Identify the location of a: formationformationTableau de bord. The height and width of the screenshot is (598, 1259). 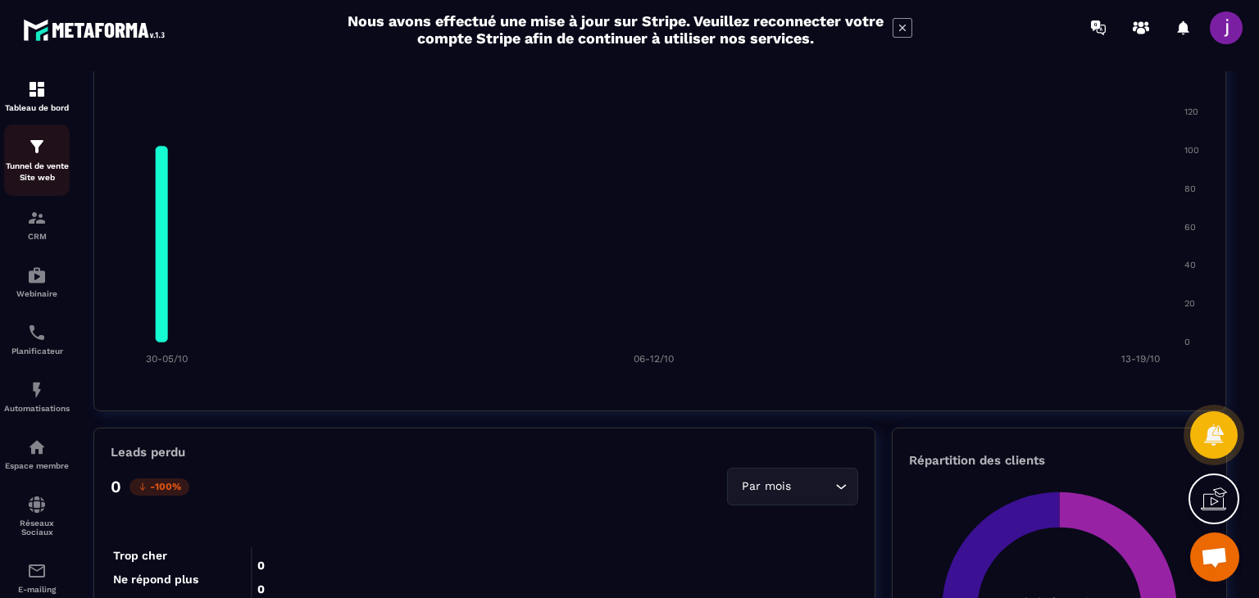
(37, 96).